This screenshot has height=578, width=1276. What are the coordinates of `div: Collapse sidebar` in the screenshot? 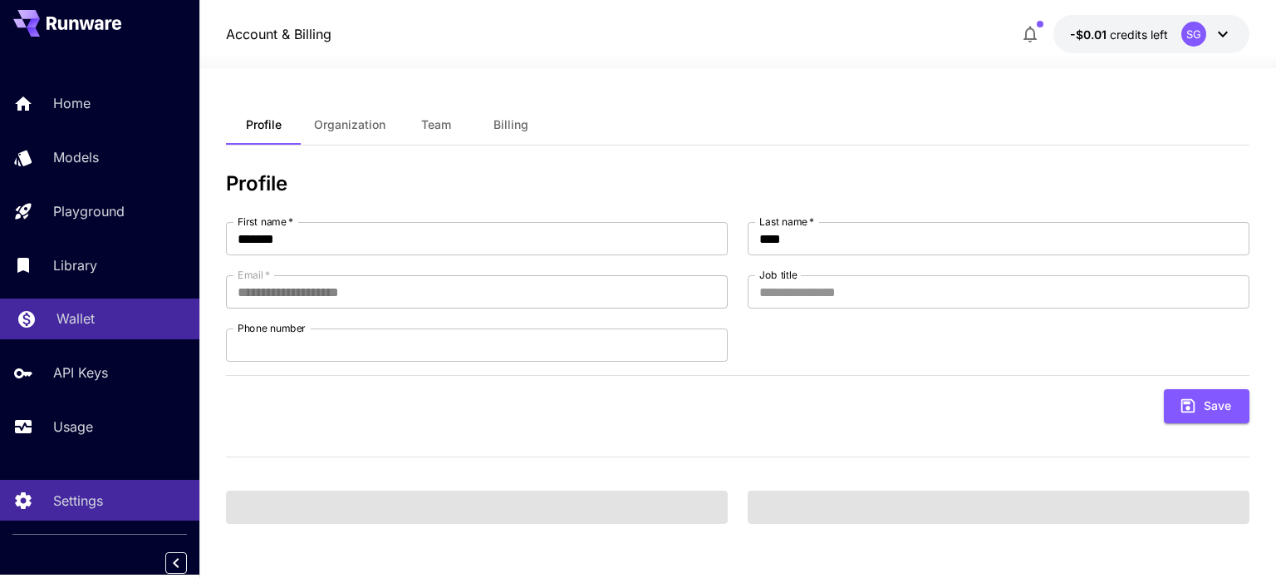 It's located at (189, 563).